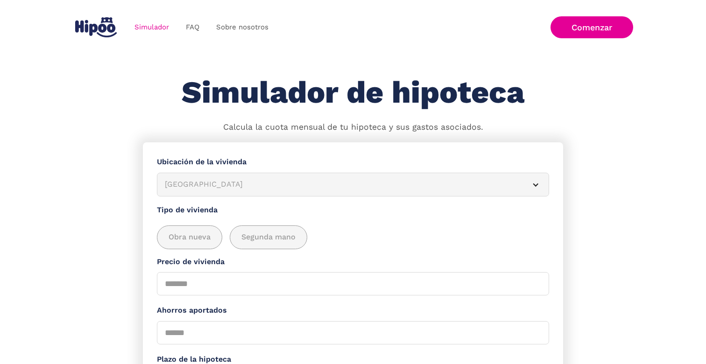  Describe the element at coordinates (242, 27) in the screenshot. I see `a: Sobre nosotros` at that location.